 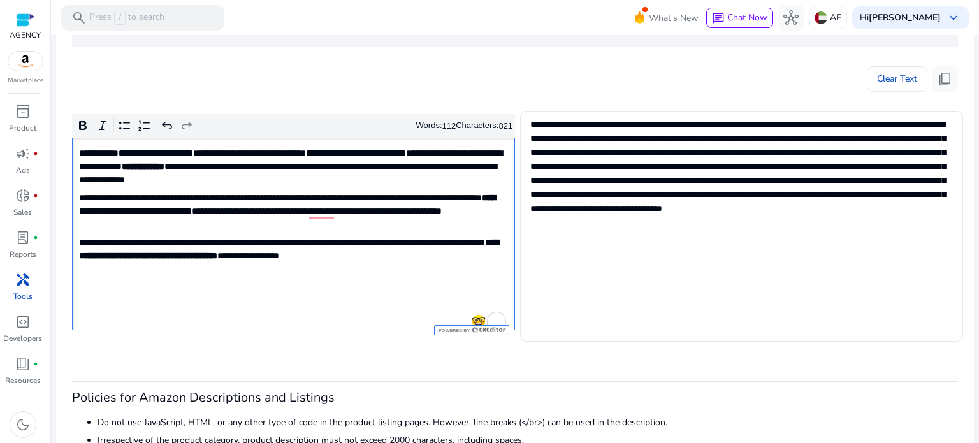 What do you see at coordinates (465, 126) in the screenshot?
I see `div: Words: Characters:` at bounding box center [465, 126].